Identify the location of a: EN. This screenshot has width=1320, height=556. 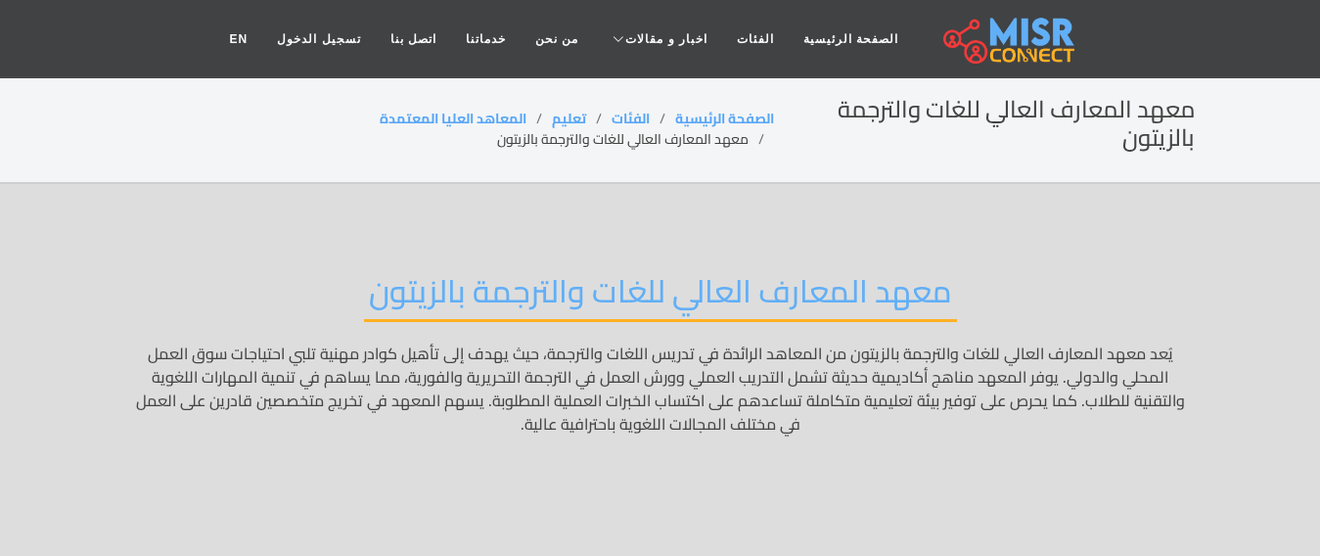
(239, 39).